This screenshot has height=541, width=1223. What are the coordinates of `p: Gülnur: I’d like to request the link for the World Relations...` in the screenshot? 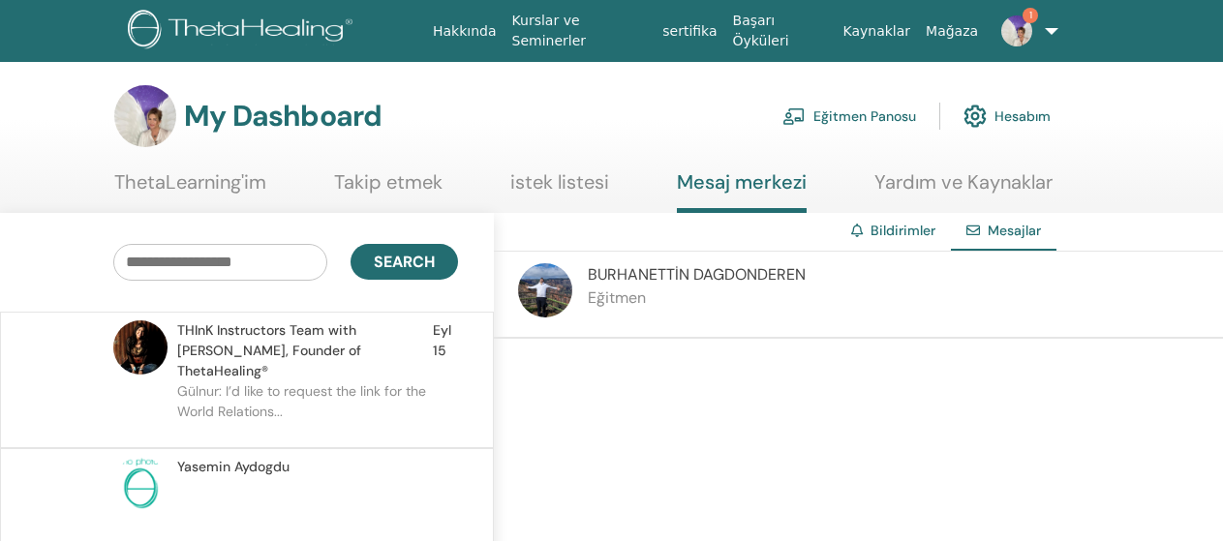 It's located at (318, 411).